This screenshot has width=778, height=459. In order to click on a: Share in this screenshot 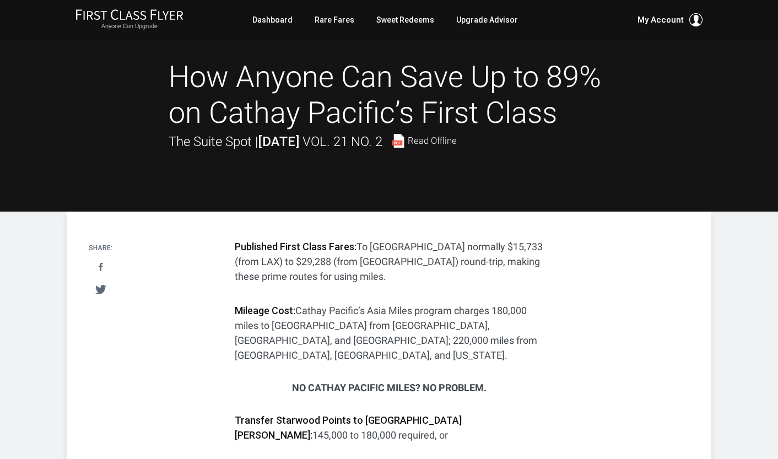, I will do `click(100, 267)`.